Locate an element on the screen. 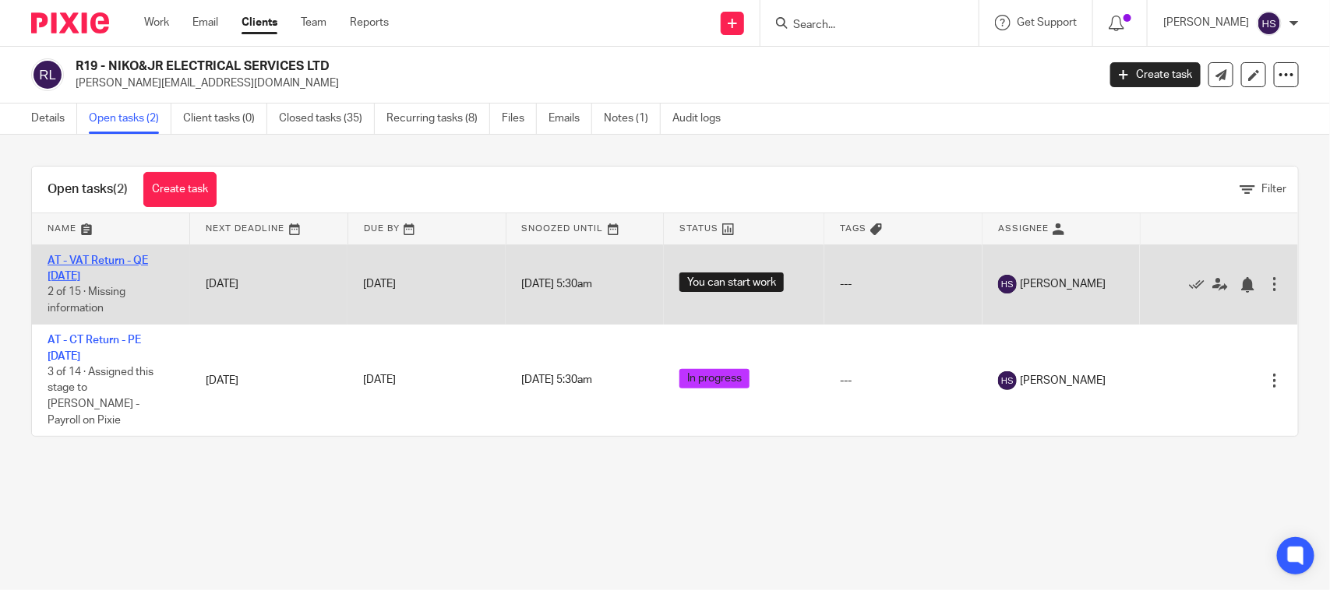 This screenshot has height=590, width=1330. span: Get Support is located at coordinates (1046, 23).